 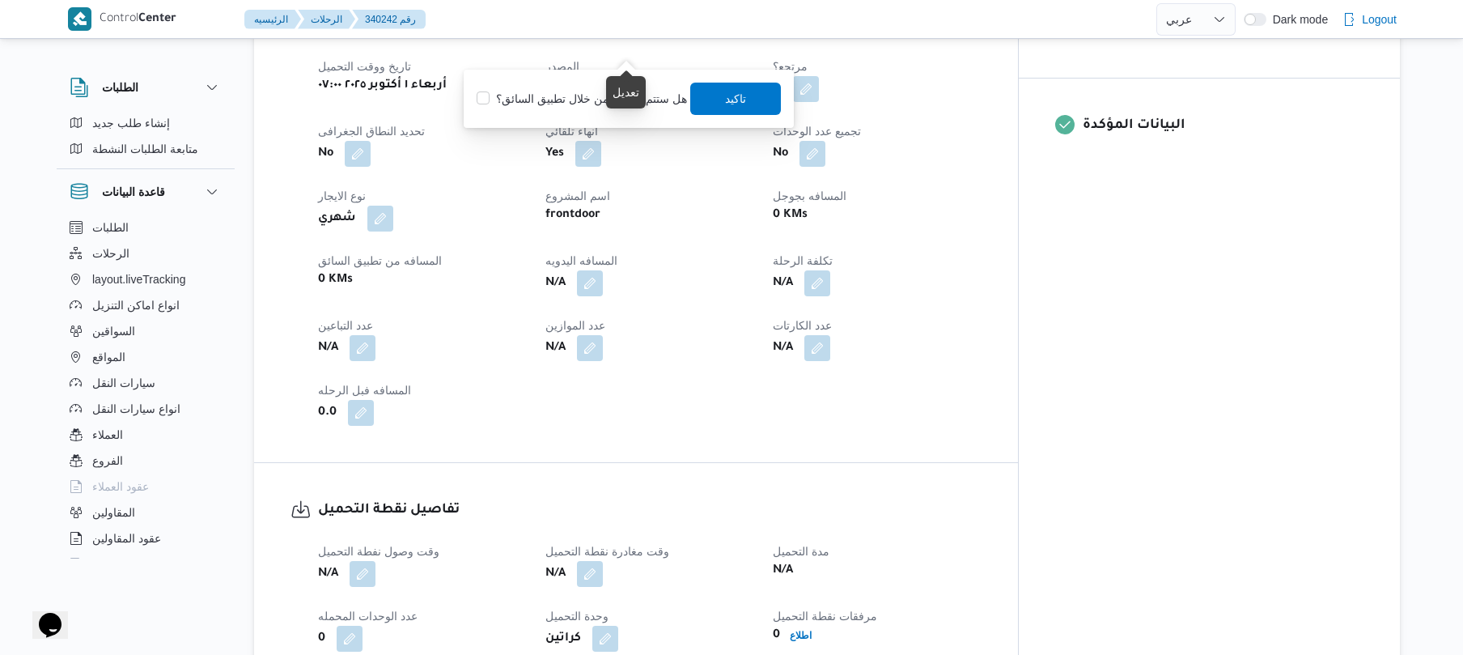 I want to click on span: المقاولين, so click(x=113, y=512).